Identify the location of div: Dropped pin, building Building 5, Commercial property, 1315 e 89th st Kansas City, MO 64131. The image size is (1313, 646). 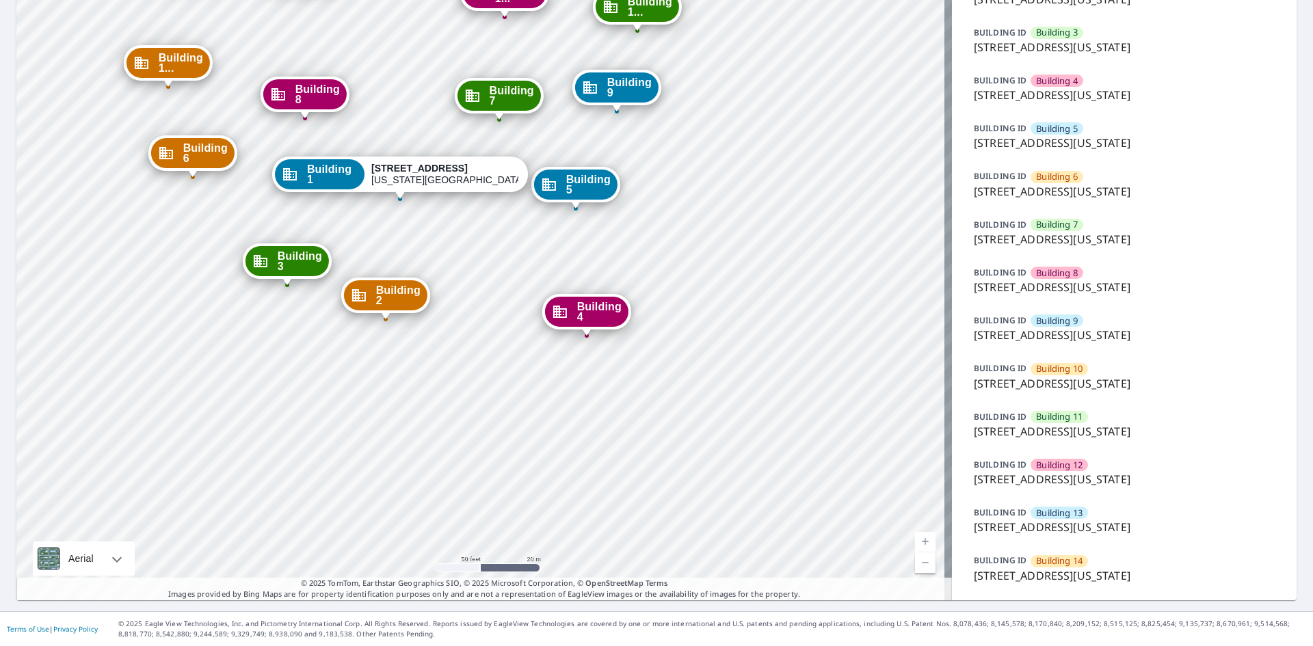
(576, 188).